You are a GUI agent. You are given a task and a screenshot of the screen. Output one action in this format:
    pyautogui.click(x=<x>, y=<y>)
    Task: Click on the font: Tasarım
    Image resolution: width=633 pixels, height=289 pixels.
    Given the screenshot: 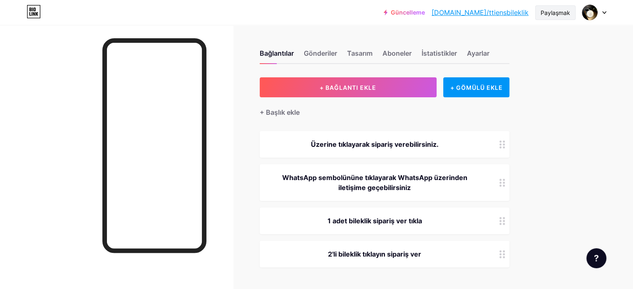 What is the action you would take?
    pyautogui.click(x=360, y=53)
    